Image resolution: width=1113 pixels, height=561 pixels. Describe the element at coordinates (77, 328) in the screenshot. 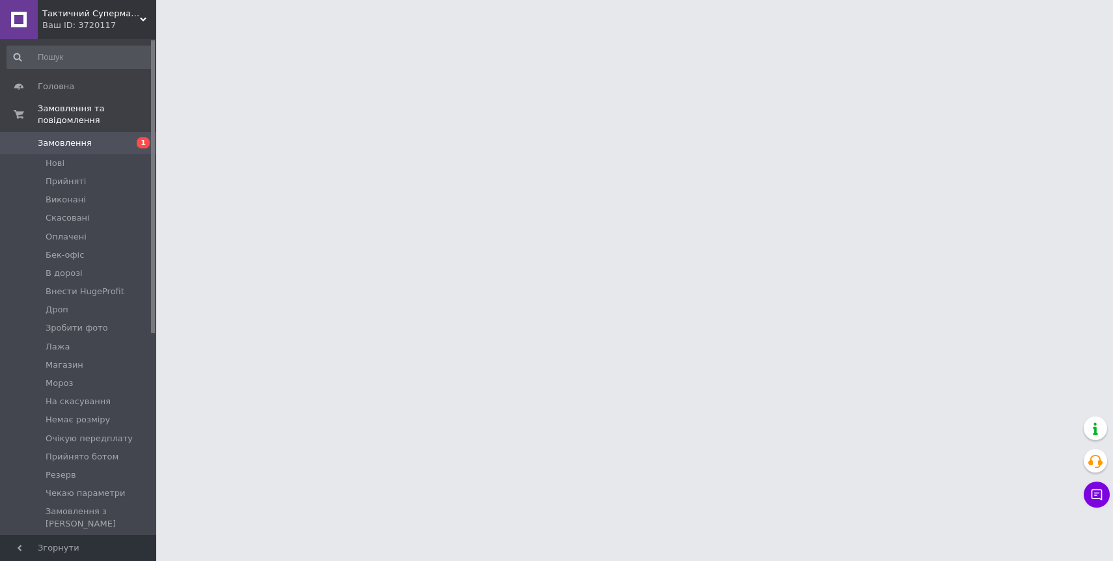

I see `span: Зробити фото` at that location.